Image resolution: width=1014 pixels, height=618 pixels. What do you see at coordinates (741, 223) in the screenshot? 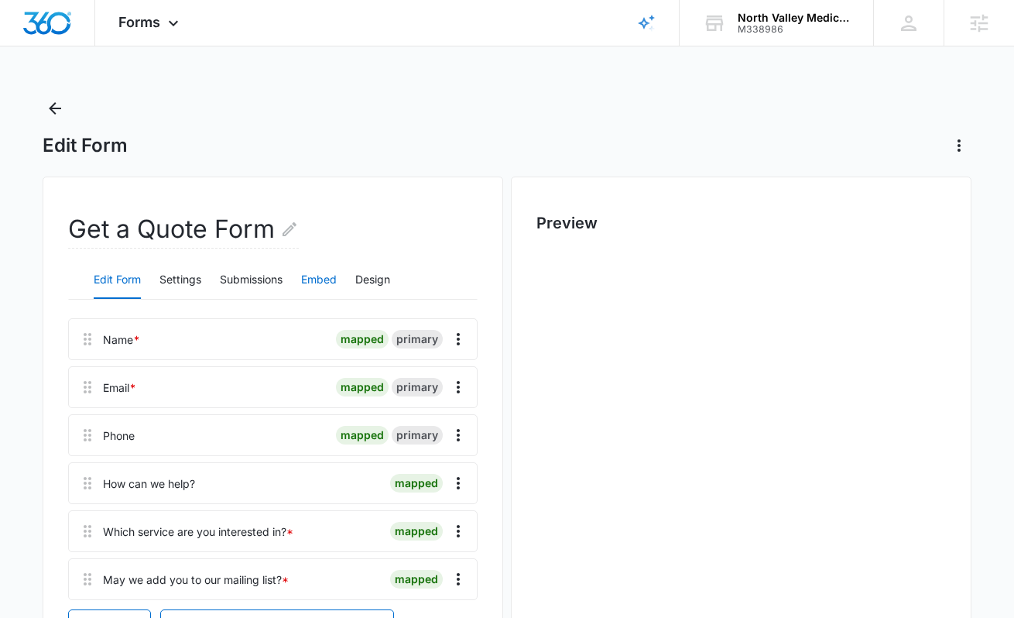
I see `h2: Preview` at bounding box center [741, 223].